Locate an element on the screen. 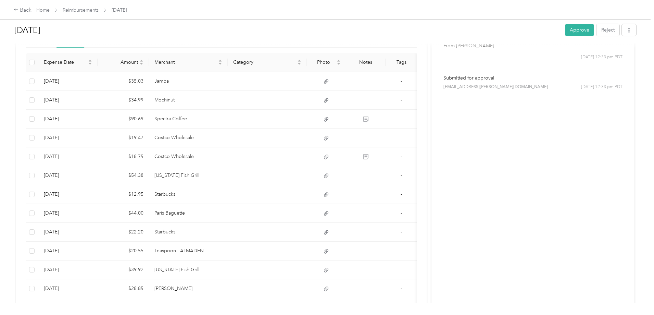  th: Merchant is located at coordinates (188, 62).